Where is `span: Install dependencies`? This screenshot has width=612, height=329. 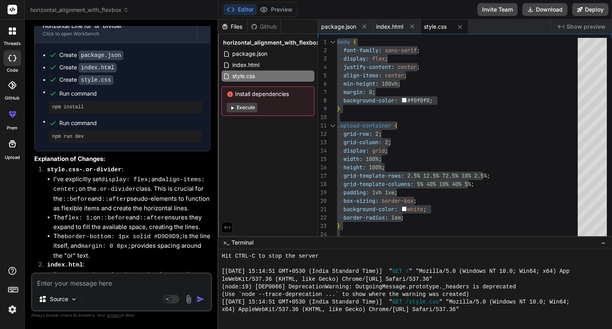
span: Install dependencies is located at coordinates (268, 94).